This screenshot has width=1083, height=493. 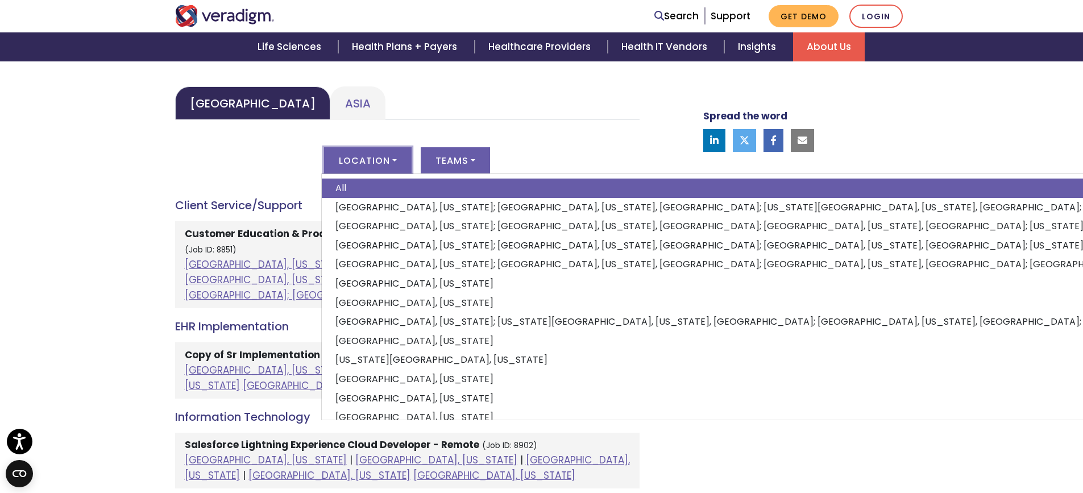 I want to click on a: Life Sciences, so click(x=291, y=47).